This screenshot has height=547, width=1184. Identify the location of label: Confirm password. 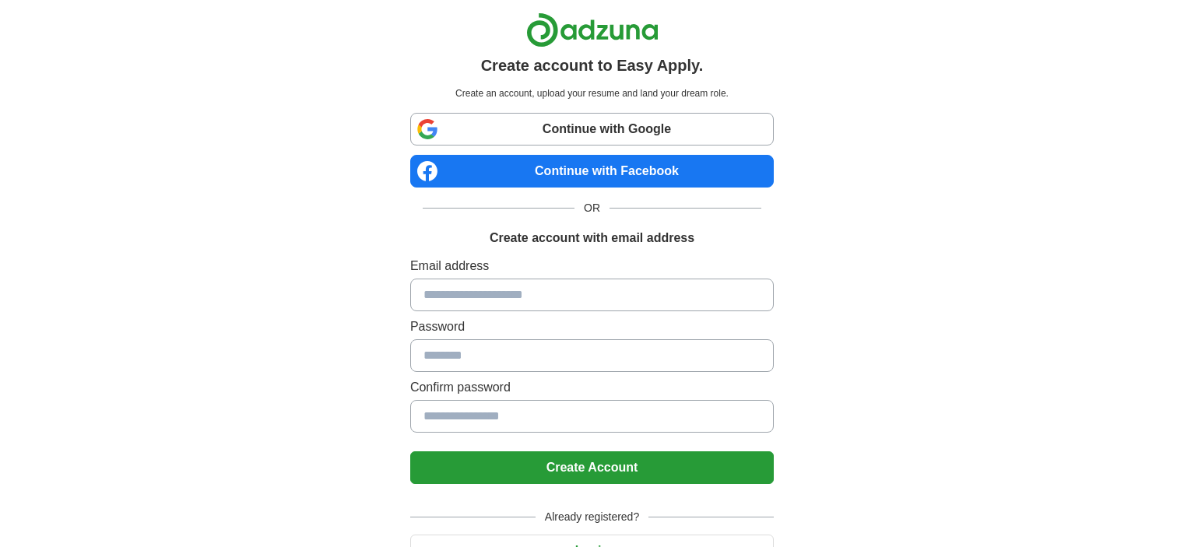
(592, 388).